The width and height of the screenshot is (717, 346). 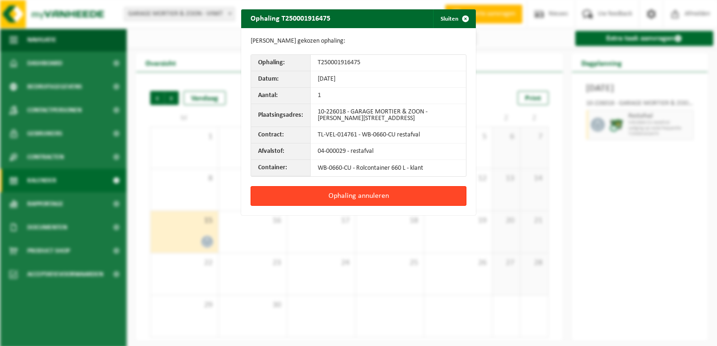 What do you see at coordinates (281, 152) in the screenshot?
I see `th: Afvalstof:` at bounding box center [281, 152].